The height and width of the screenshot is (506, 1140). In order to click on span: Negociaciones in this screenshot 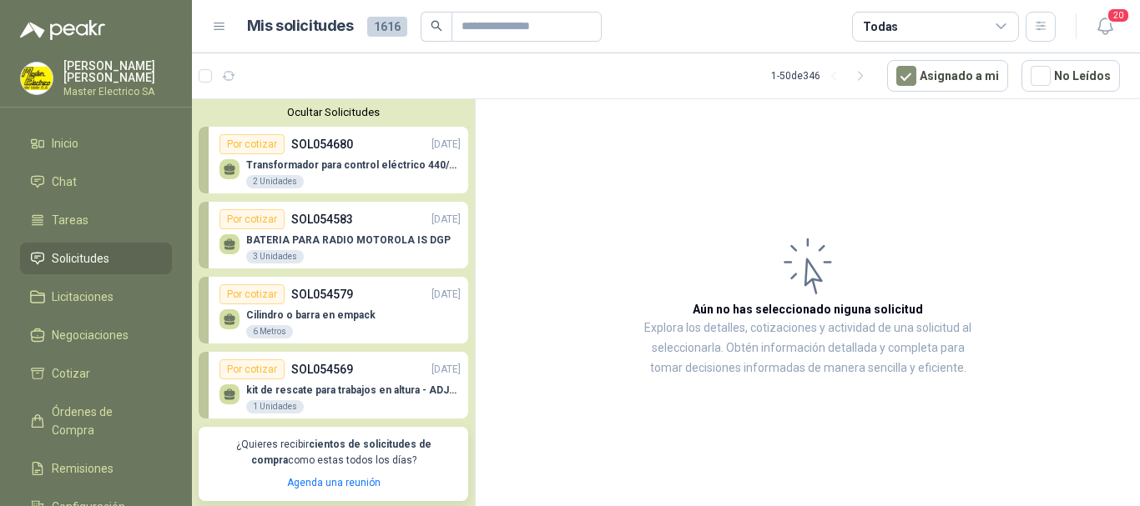, I will do `click(90, 335)`.